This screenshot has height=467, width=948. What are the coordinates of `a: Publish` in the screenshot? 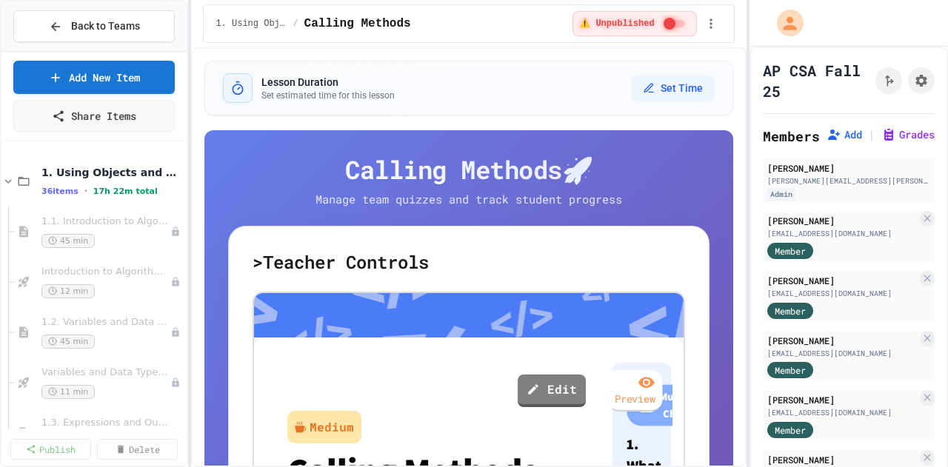 It's located at (50, 449).